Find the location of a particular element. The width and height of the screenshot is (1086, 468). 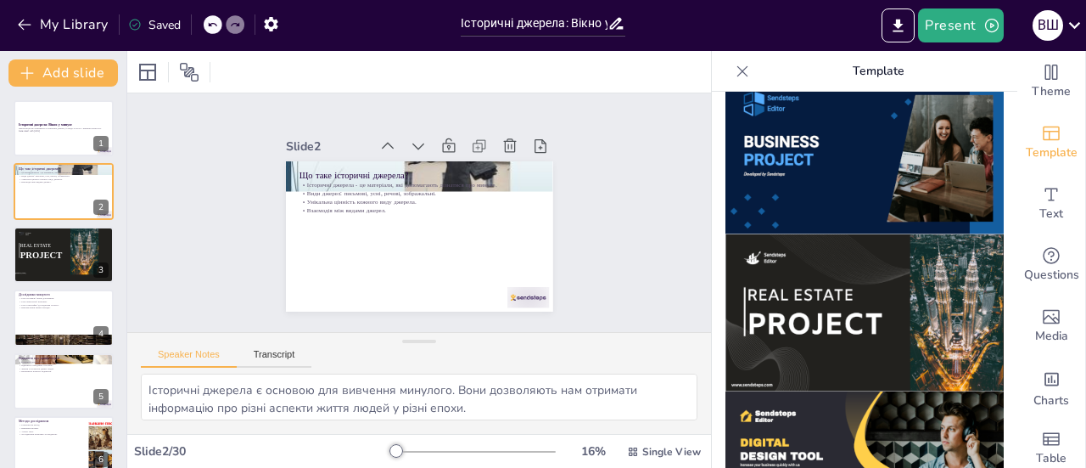

span: Table is located at coordinates (1051, 458).